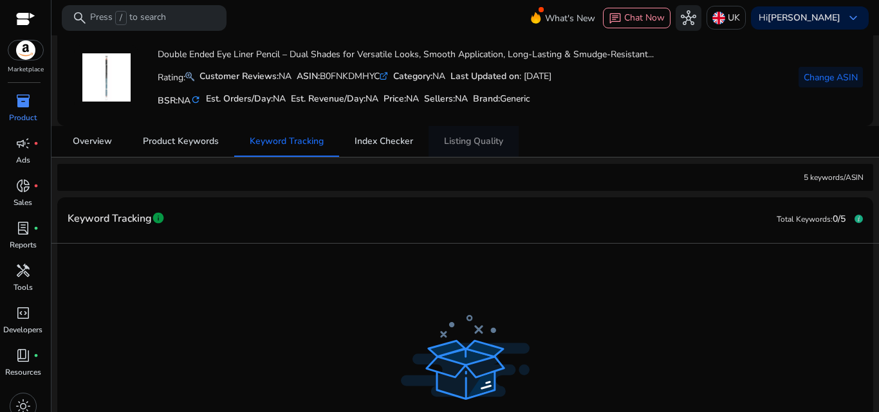 This screenshot has height=412, width=879. Describe the element at coordinates (23, 160) in the screenshot. I see `p: Ads` at that location.